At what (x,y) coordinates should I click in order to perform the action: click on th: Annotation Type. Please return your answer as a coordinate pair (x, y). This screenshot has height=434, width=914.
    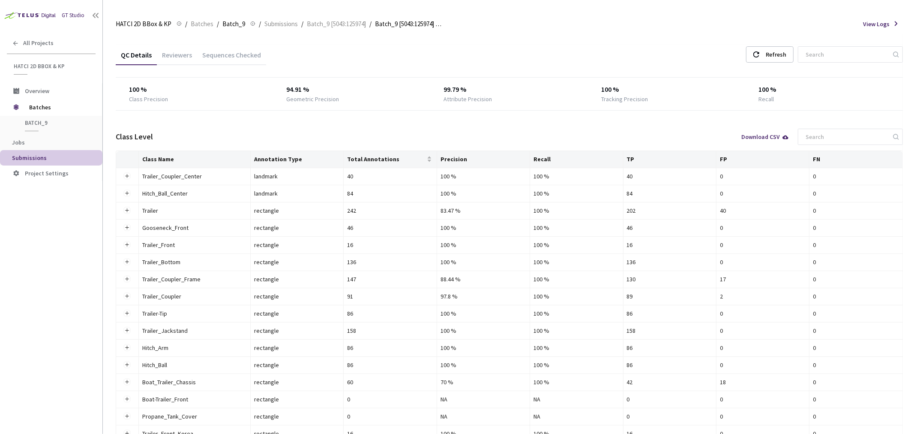
    Looking at the image, I should click on (297, 159).